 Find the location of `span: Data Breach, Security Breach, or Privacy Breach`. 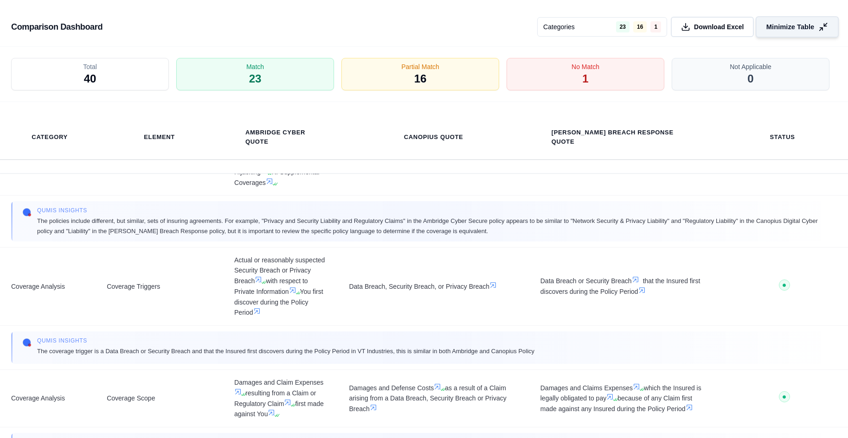

span: Data Breach, Security Breach, or Privacy Breach is located at coordinates (433, 287).